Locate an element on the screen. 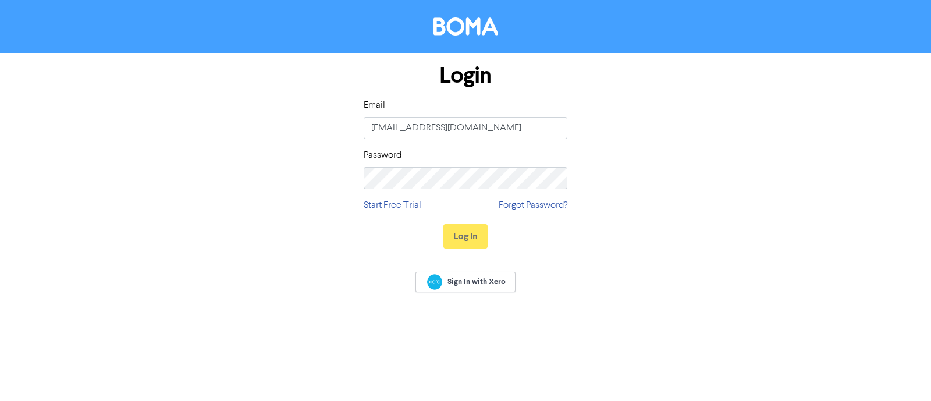 The width and height of the screenshot is (931, 401). button: Log In is located at coordinates (466, 236).